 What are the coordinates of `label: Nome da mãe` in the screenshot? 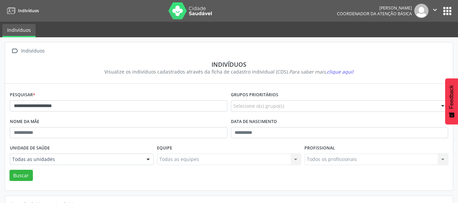 It's located at (24, 122).